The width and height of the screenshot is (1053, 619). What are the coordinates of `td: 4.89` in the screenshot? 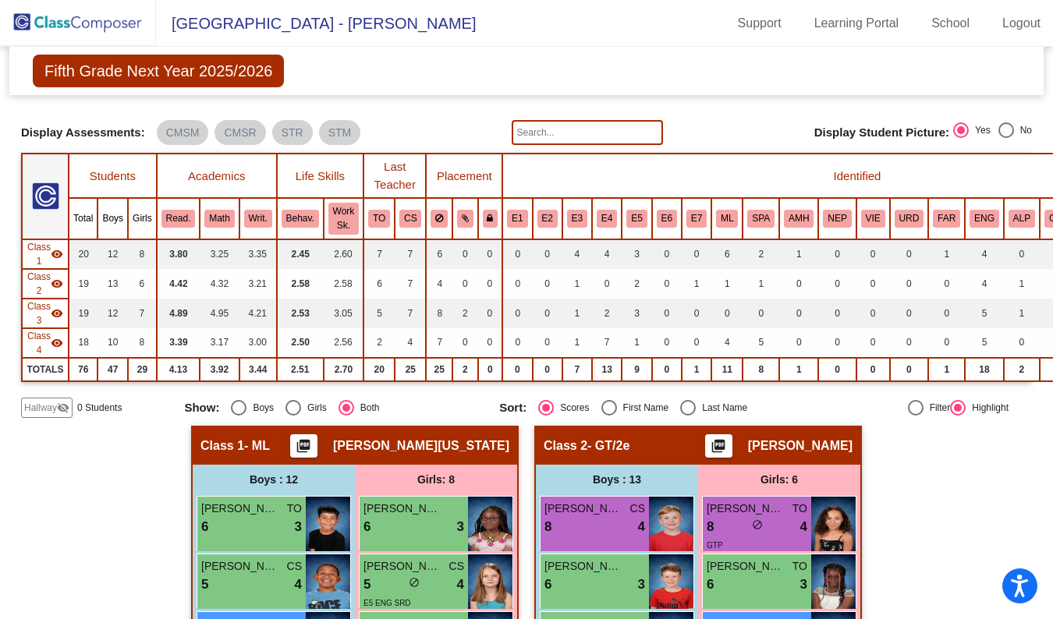 It's located at (179, 314).